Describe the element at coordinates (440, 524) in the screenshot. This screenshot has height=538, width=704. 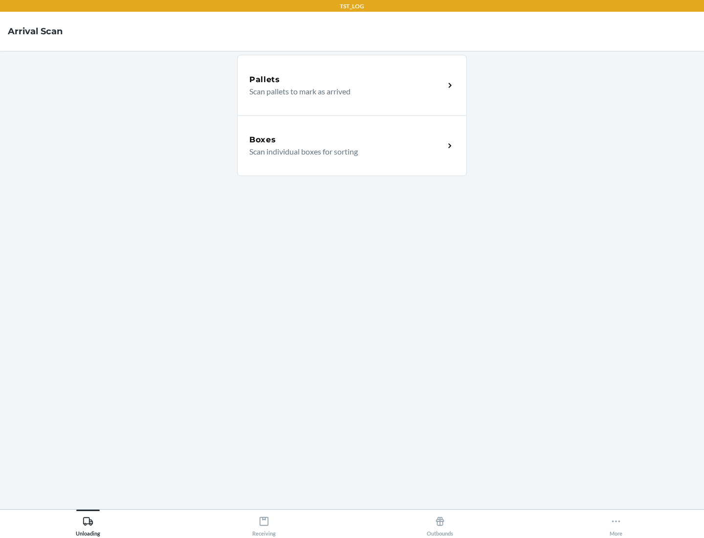
I see `div: Outbounds` at that location.